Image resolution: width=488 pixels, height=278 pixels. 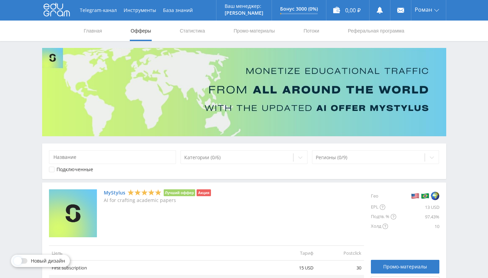 What do you see at coordinates (311, 31) in the screenshot?
I see `a: Потоки` at bounding box center [311, 31].